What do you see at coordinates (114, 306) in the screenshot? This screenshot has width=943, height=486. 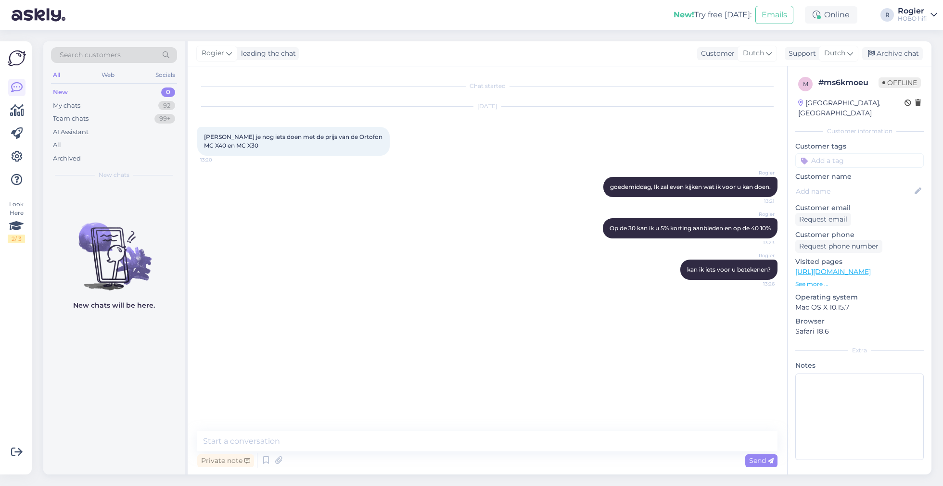 I see `p: New chats will be here.` at bounding box center [114, 306].